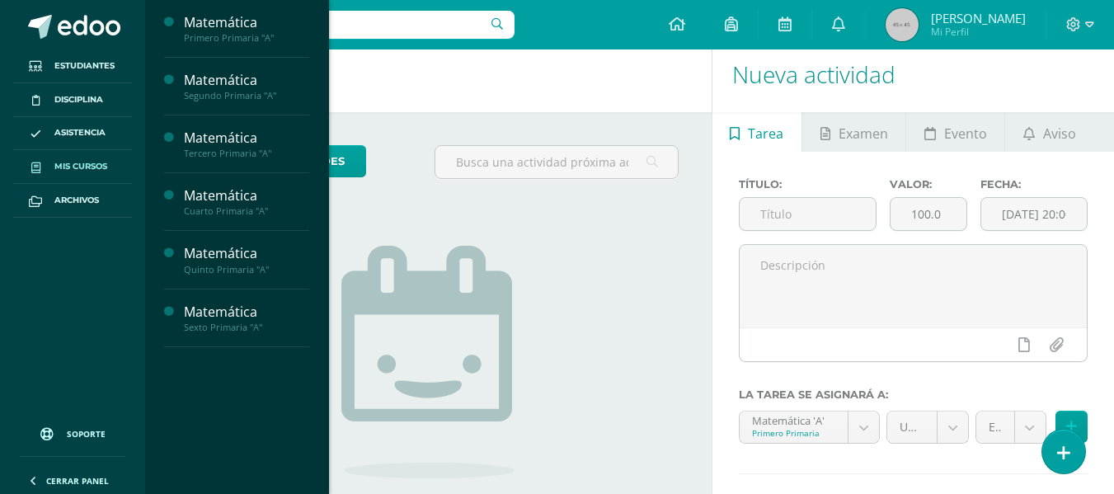 The width and height of the screenshot is (1114, 494). I want to click on a: Disciplina, so click(73, 100).